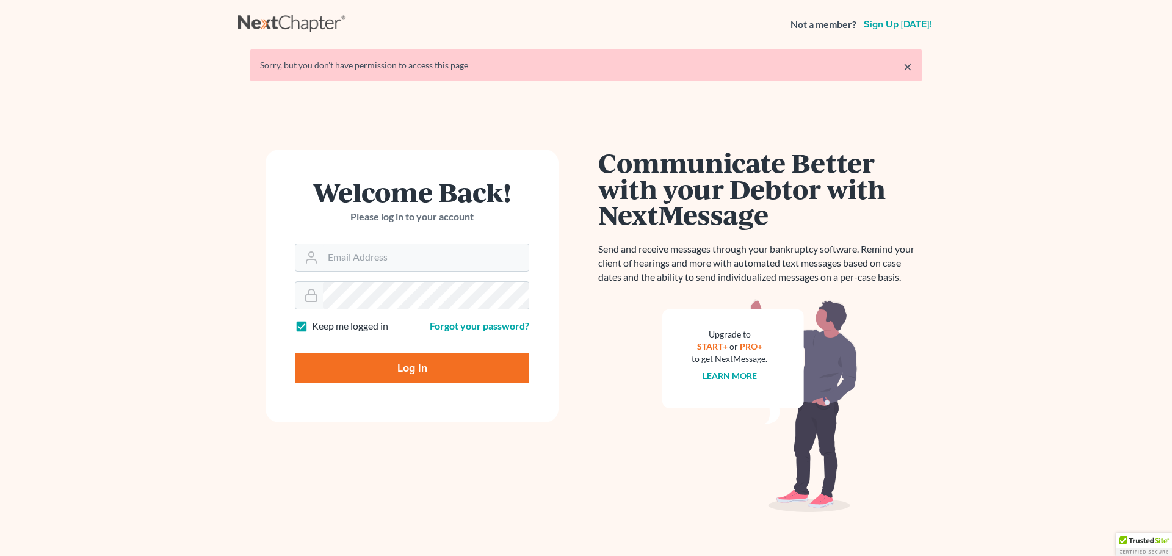 The height and width of the screenshot is (556, 1172). I want to click on div: Sorry, but you don't have permission to access this page, so click(586, 65).